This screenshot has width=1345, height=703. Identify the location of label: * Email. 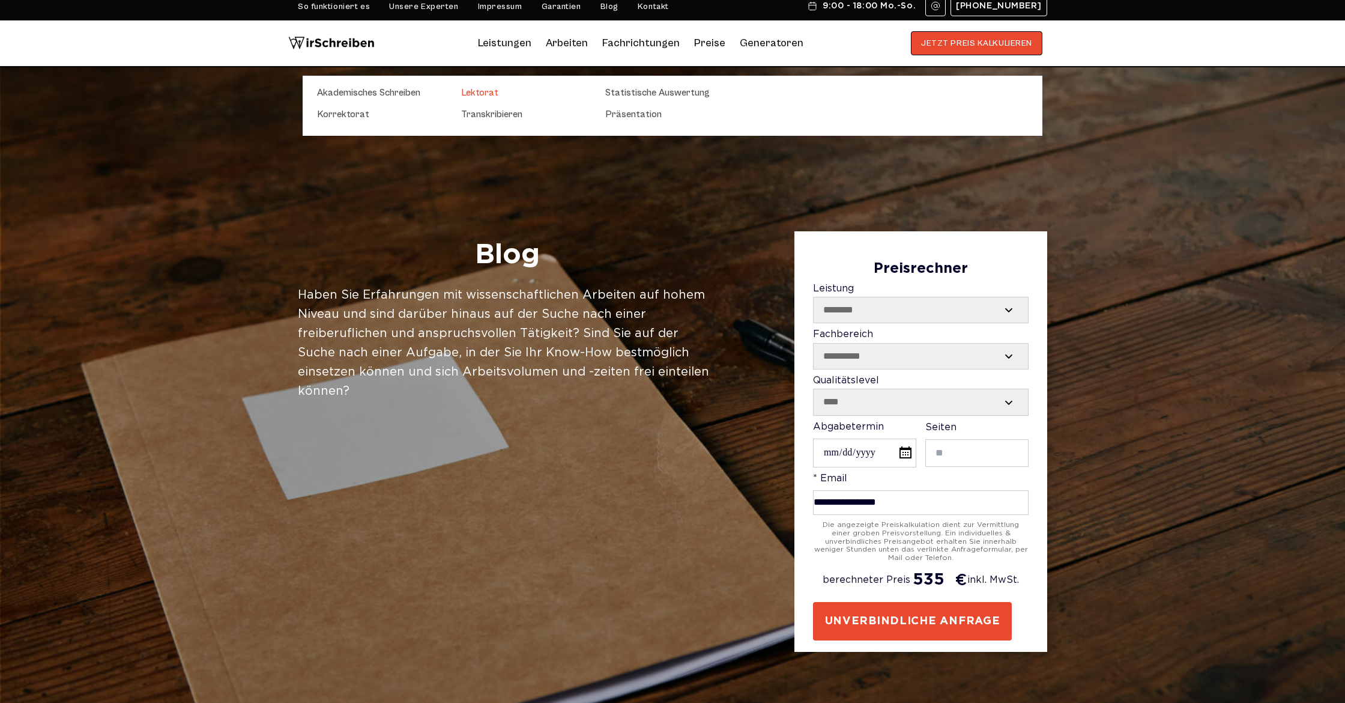
(921, 494).